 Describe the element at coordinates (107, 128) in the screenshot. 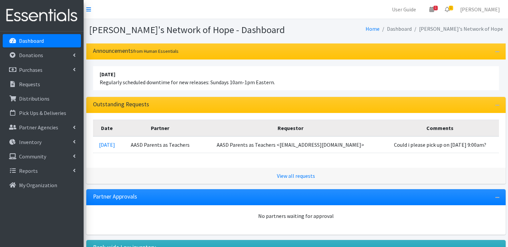

I see `th: Date` at that location.